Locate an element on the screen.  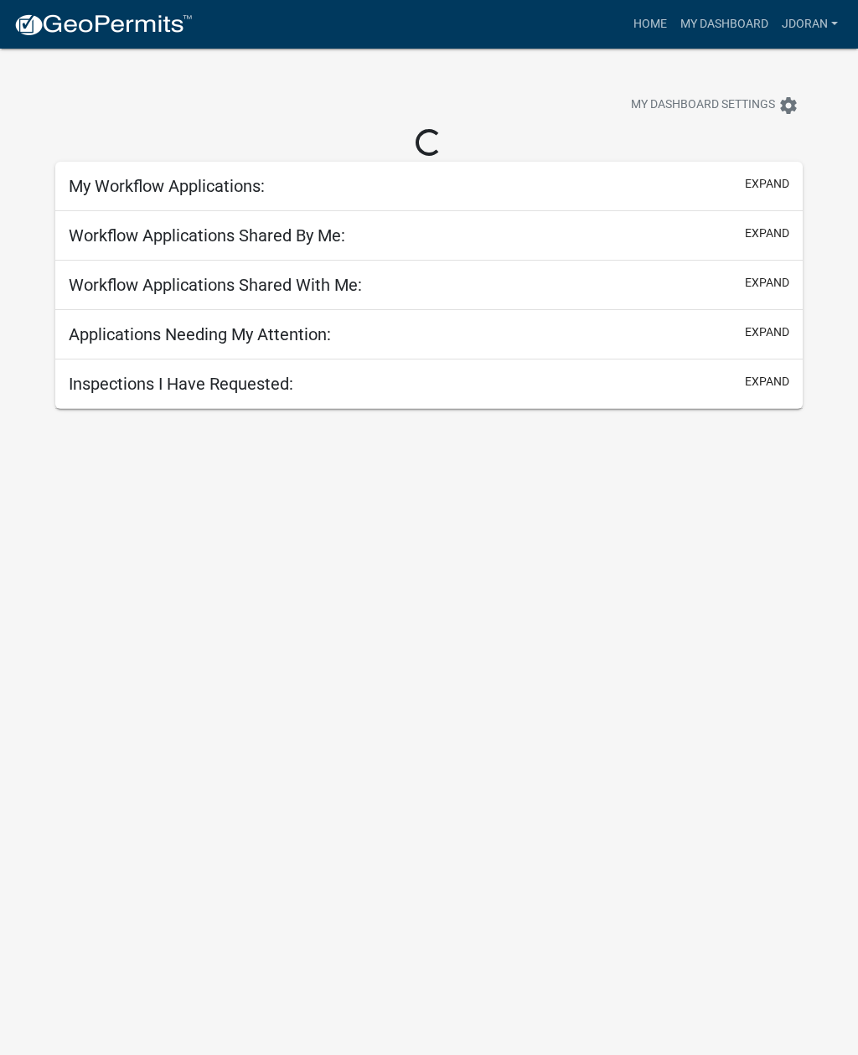
h5: Applications Needing My Attention: is located at coordinates (199, 334).